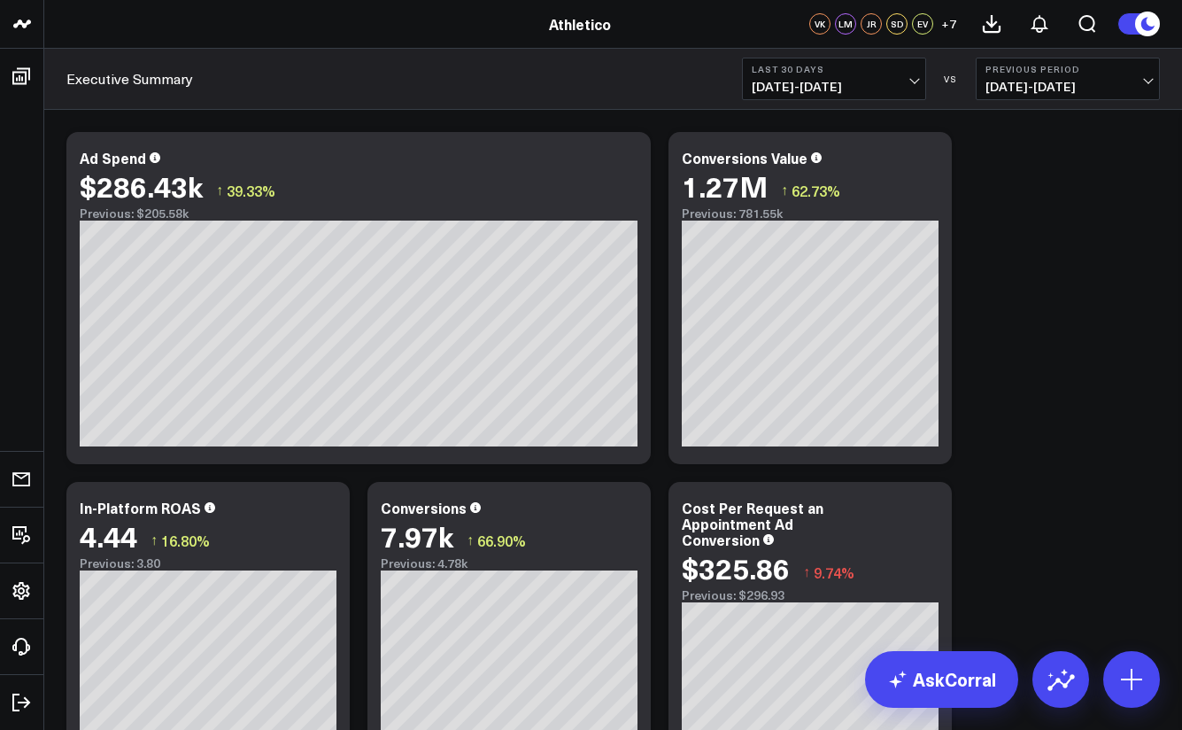  I want to click on div: Previous: $205.58k, so click(359, 213).